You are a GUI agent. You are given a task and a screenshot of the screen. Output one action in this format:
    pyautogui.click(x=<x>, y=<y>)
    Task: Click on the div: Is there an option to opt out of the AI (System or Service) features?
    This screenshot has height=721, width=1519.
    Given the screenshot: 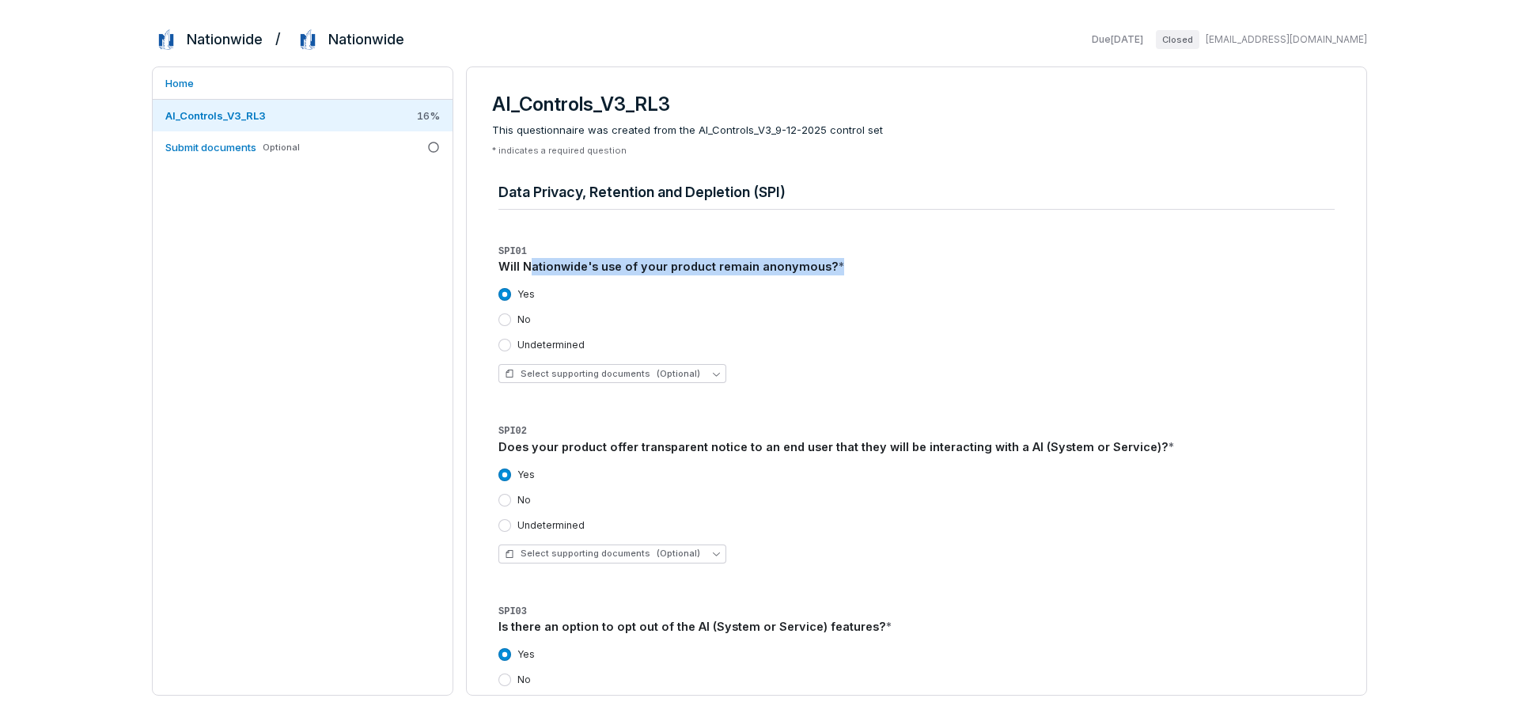 What is the action you would take?
    pyautogui.click(x=916, y=627)
    